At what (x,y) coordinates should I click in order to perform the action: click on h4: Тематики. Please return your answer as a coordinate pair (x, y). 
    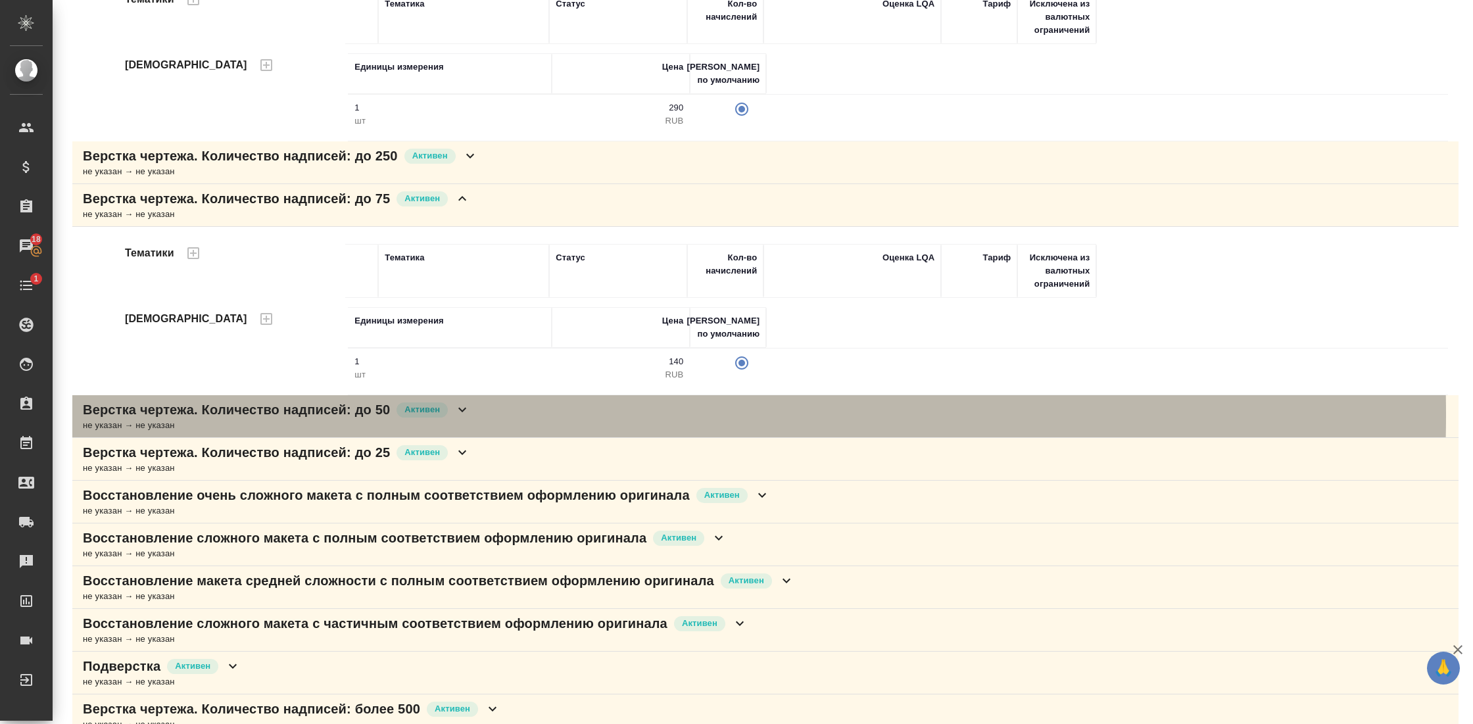
    Looking at the image, I should click on (149, 253).